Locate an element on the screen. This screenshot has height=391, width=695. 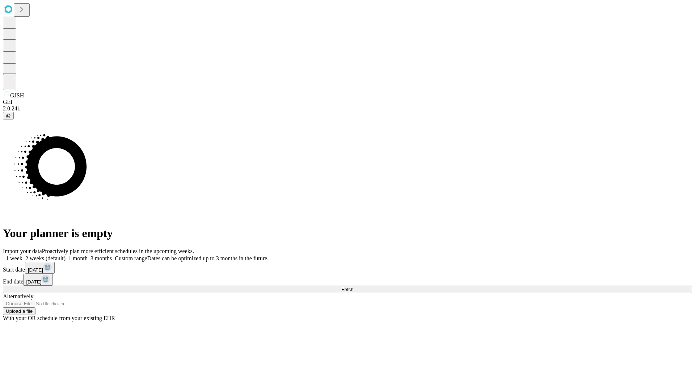
span: Custom range is located at coordinates (131, 258).